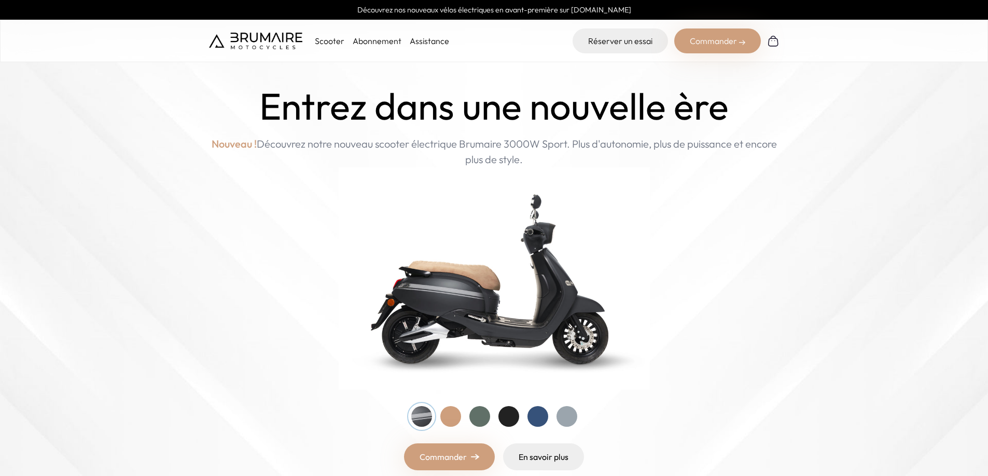 Image resolution: width=988 pixels, height=476 pixels. I want to click on a: Abonnement, so click(377, 41).